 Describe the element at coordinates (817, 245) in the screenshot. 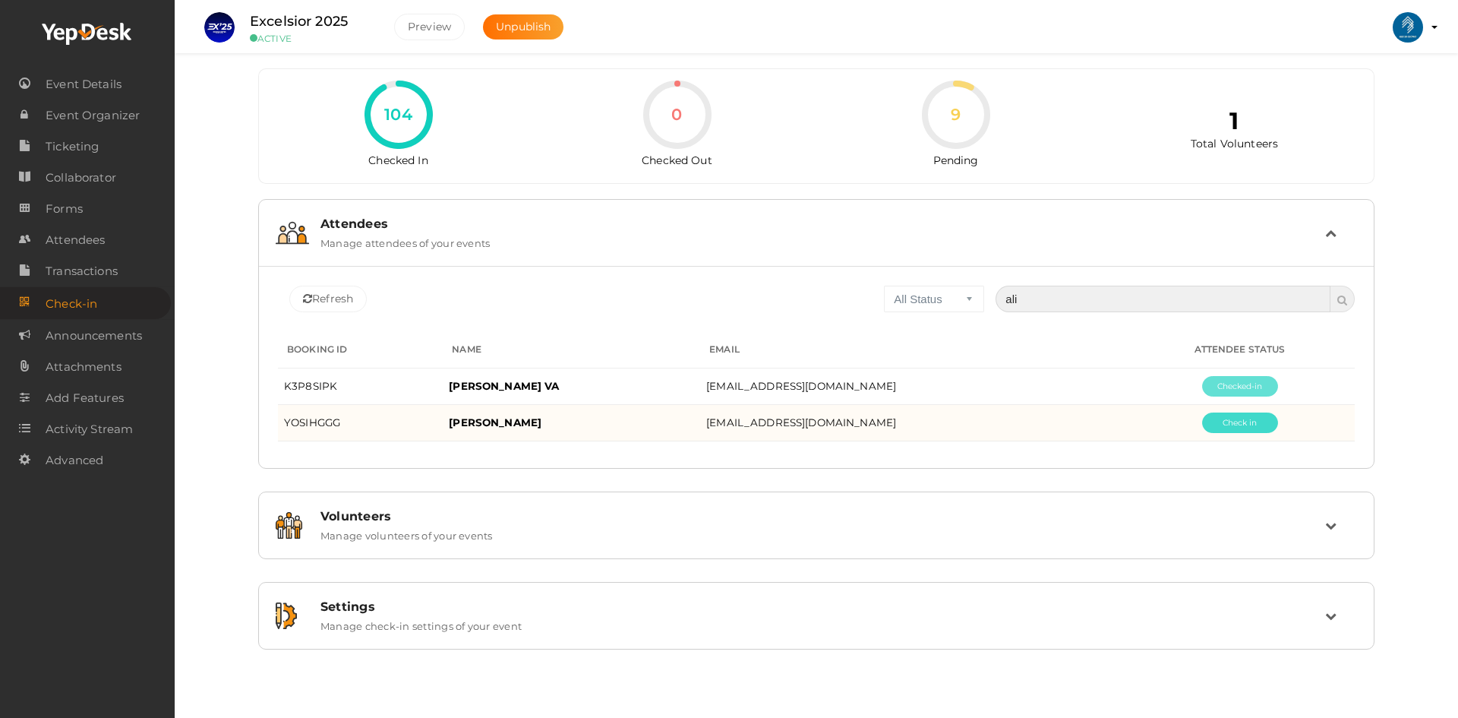

I see `a: Attendees Manage attendees of your events` at that location.